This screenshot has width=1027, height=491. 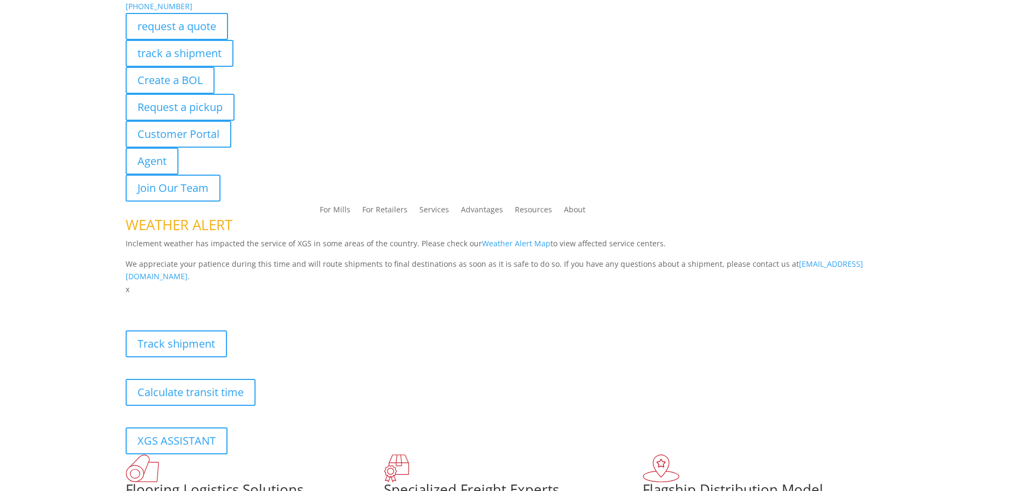 What do you see at coordinates (516, 243) in the screenshot?
I see `a: Weather Alert Map` at bounding box center [516, 243].